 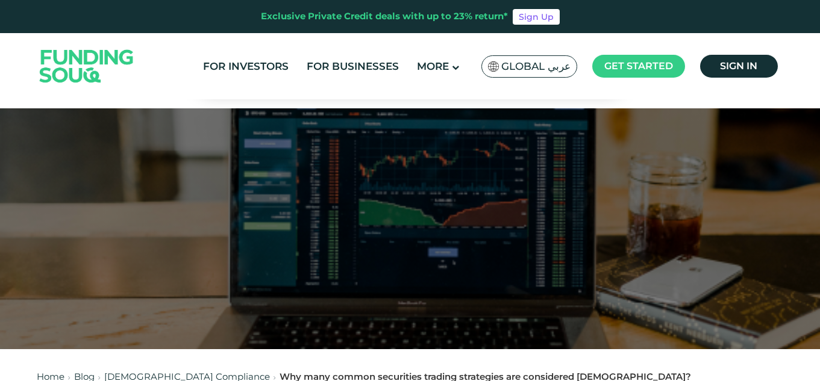 What do you see at coordinates (352, 66) in the screenshot?
I see `a: For Businesses` at bounding box center [352, 66].